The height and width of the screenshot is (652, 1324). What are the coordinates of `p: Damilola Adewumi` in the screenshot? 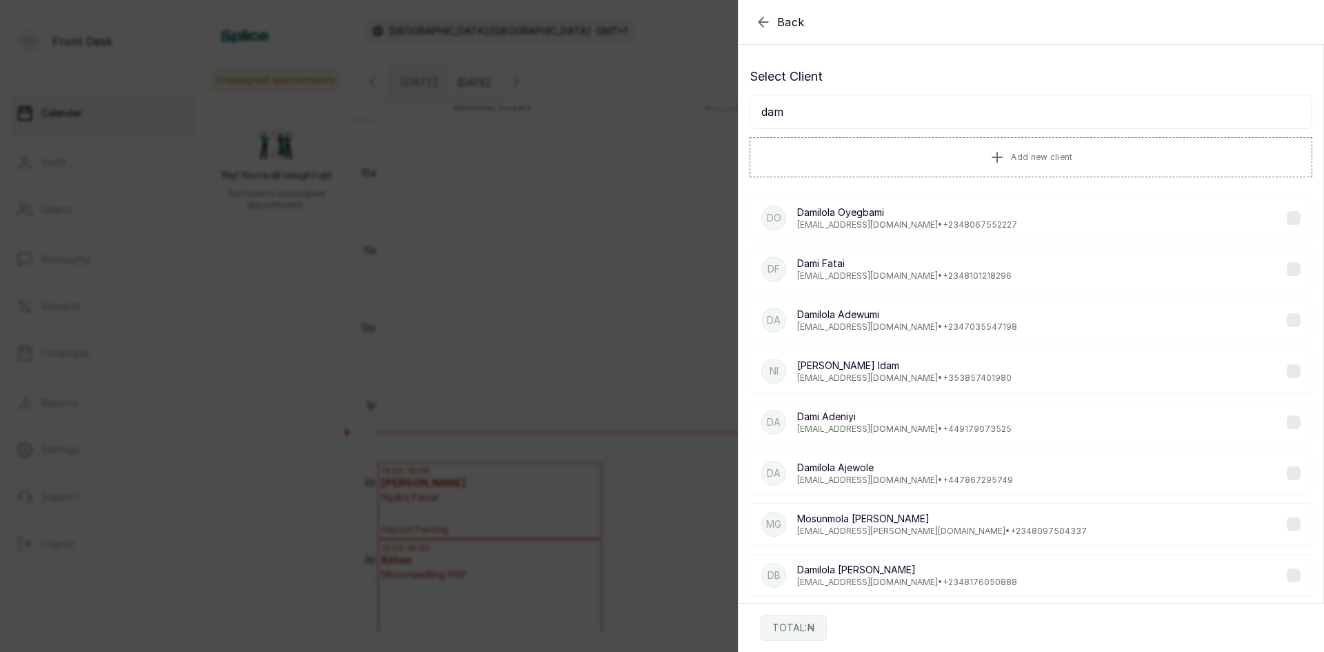 It's located at (907, 314).